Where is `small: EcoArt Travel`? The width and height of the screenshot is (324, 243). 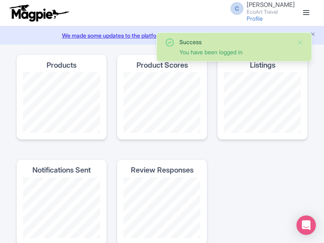 small: EcoArt Travel is located at coordinates (270, 12).